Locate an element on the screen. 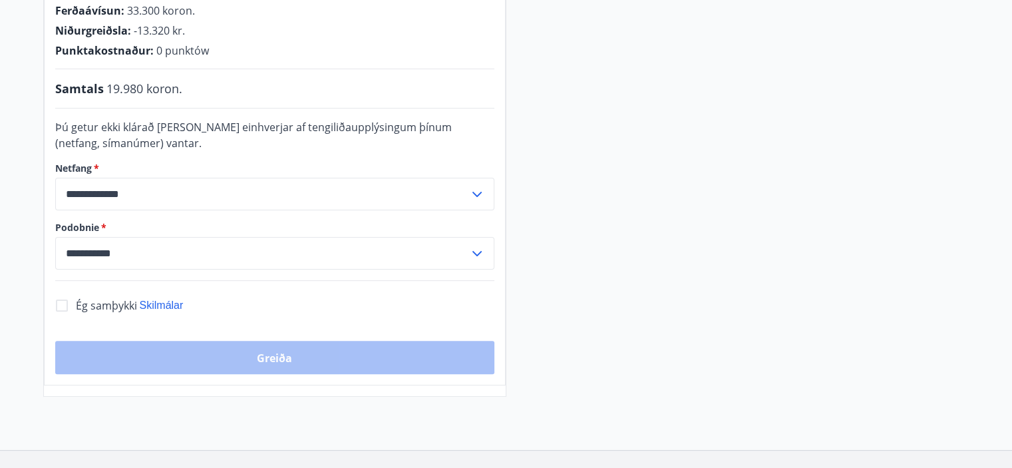 The image size is (1012, 468). font: 0 is located at coordinates (159, 51).